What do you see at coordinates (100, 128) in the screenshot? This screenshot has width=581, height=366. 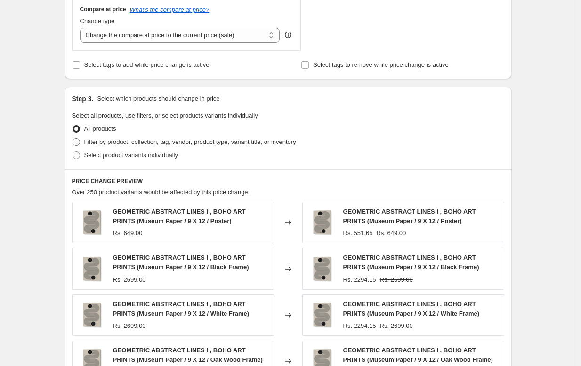 I see `span: All products` at bounding box center [100, 128].